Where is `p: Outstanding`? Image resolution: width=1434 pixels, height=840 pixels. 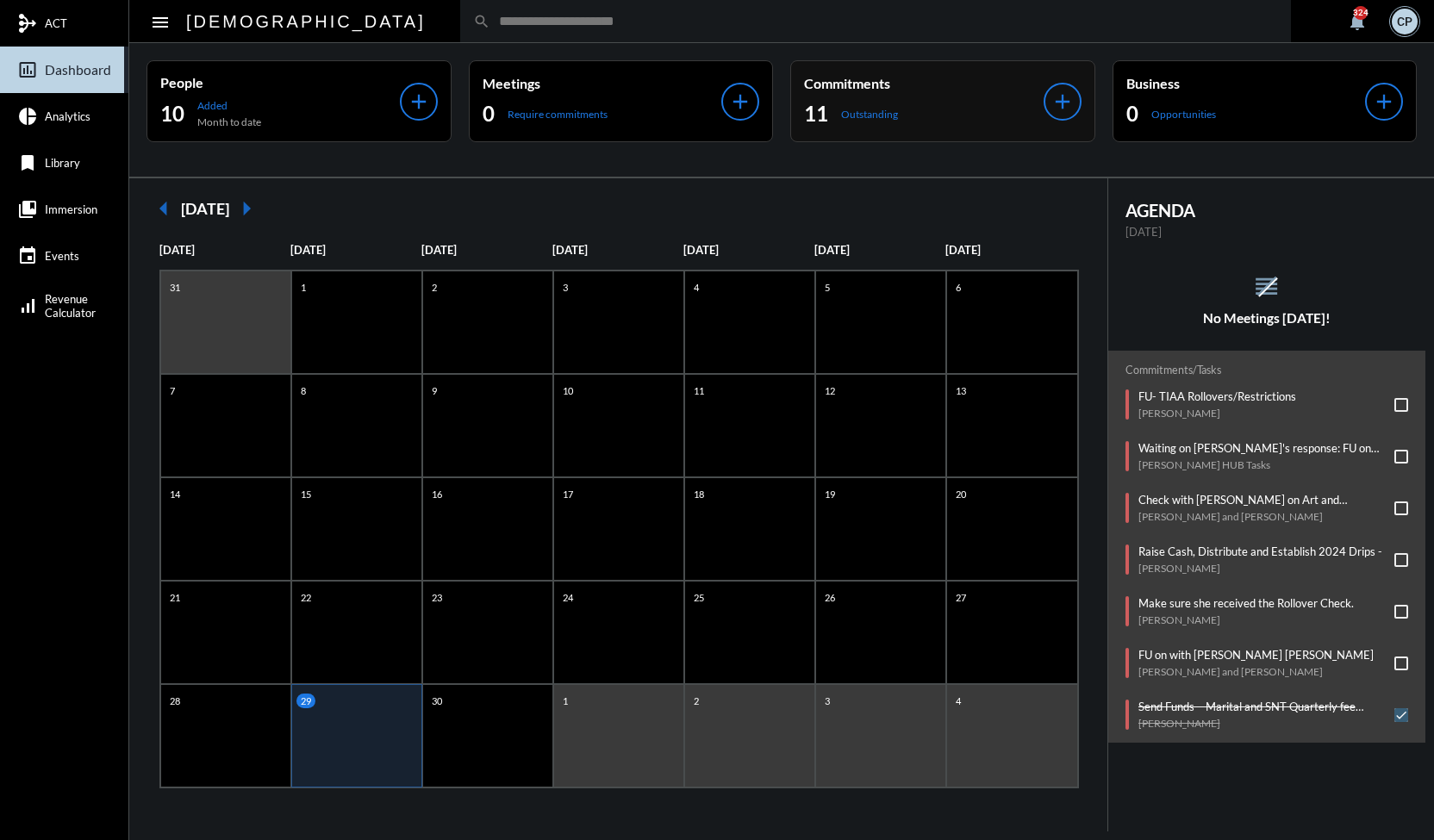 p: Outstanding is located at coordinates (870, 114).